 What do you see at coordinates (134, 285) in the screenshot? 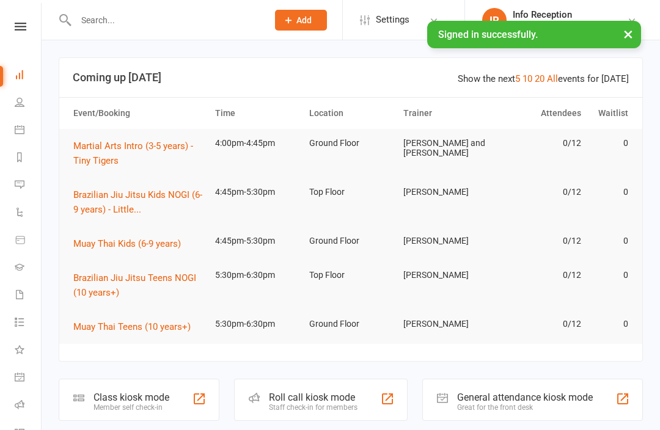
I see `span: Brazilian Jiu Jitsu Teens NOGI (10 years+)` at bounding box center [134, 285].